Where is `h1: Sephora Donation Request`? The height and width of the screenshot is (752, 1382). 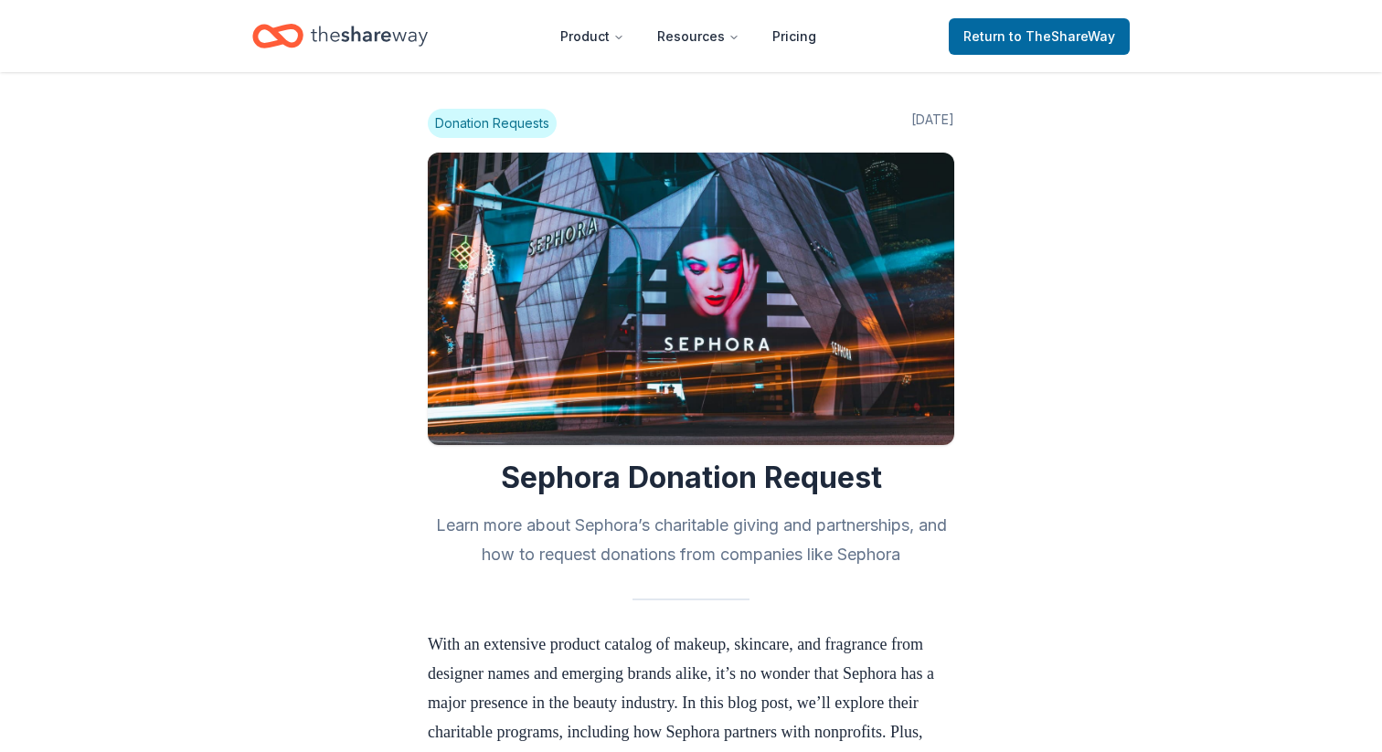
h1: Sephora Donation Request is located at coordinates (691, 478).